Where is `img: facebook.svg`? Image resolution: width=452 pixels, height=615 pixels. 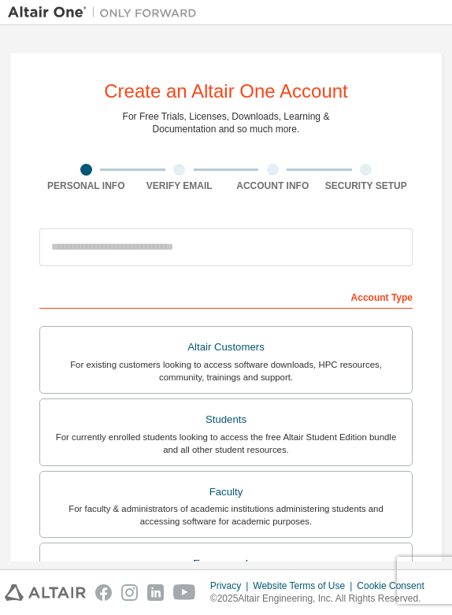 img: facebook.svg is located at coordinates (103, 593).